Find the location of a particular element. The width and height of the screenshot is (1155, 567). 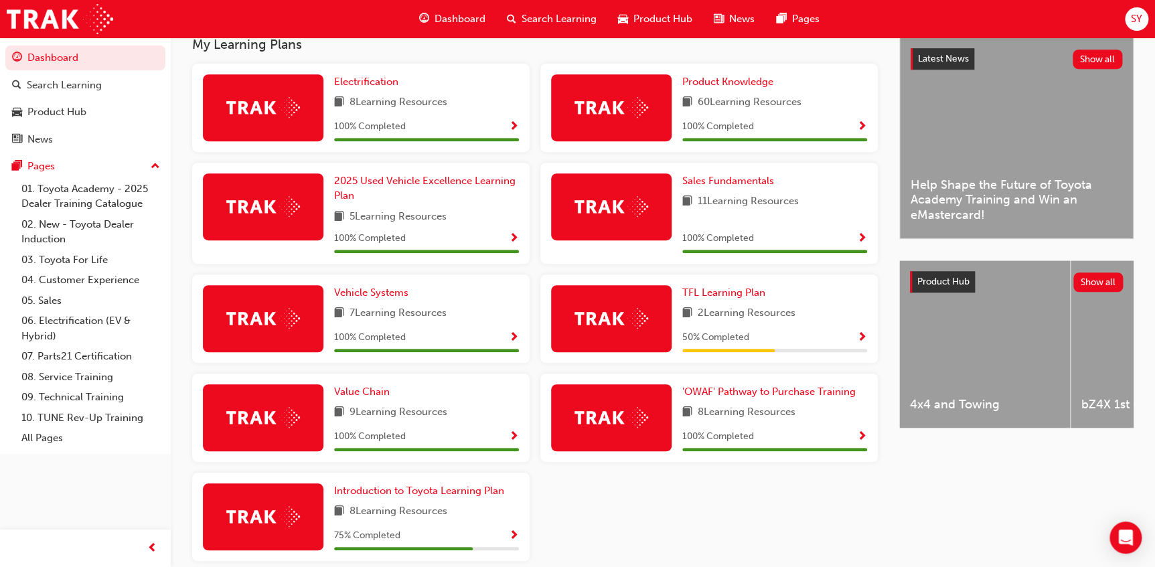

a: Latest NewsShow allHelp Shape the Future of Toyota Academy Training and Win an eMastercard! is located at coordinates (1017, 138).